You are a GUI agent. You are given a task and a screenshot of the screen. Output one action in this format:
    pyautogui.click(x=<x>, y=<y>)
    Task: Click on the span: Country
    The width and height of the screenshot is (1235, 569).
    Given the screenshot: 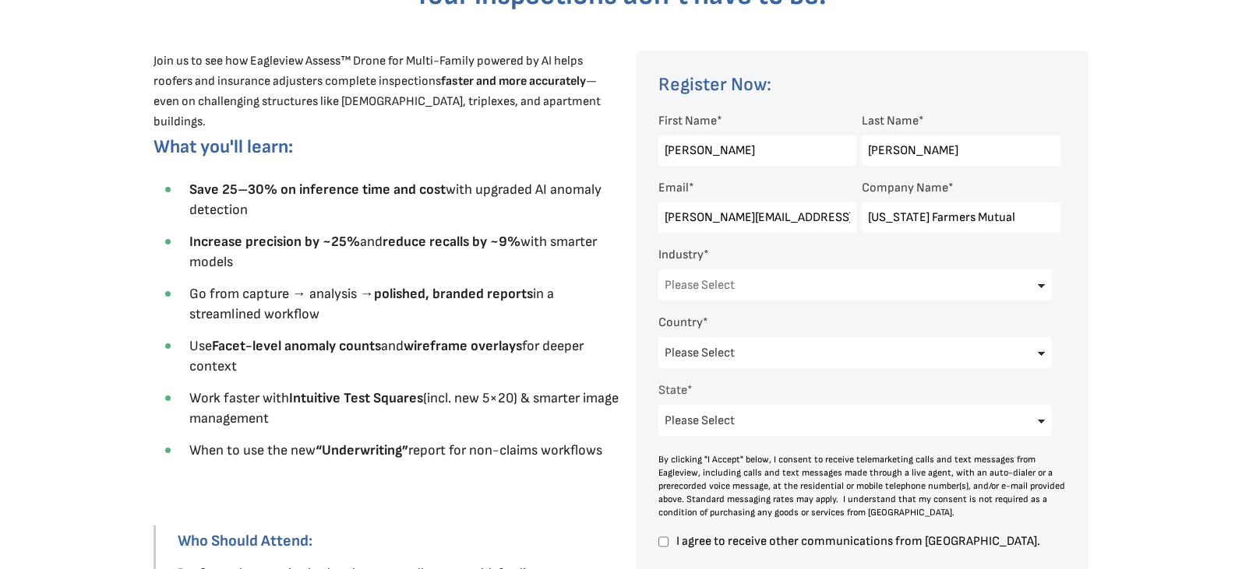 What is the action you would take?
    pyautogui.click(x=680, y=322)
    